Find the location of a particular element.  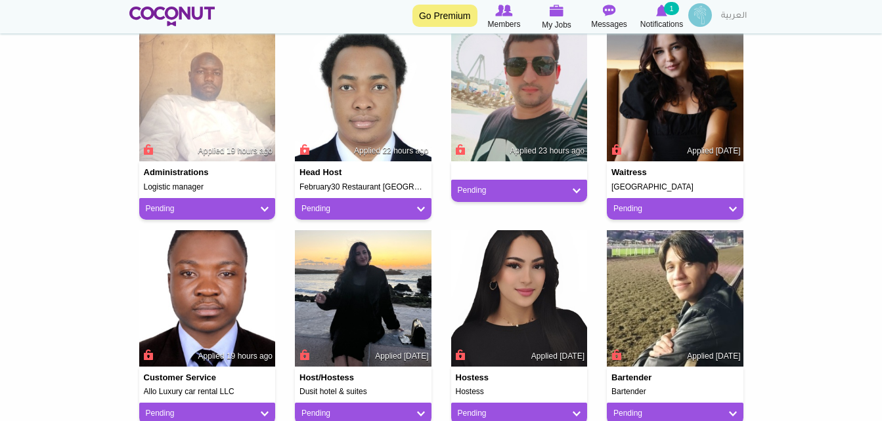

img: Notifications is located at coordinates (661, 11).